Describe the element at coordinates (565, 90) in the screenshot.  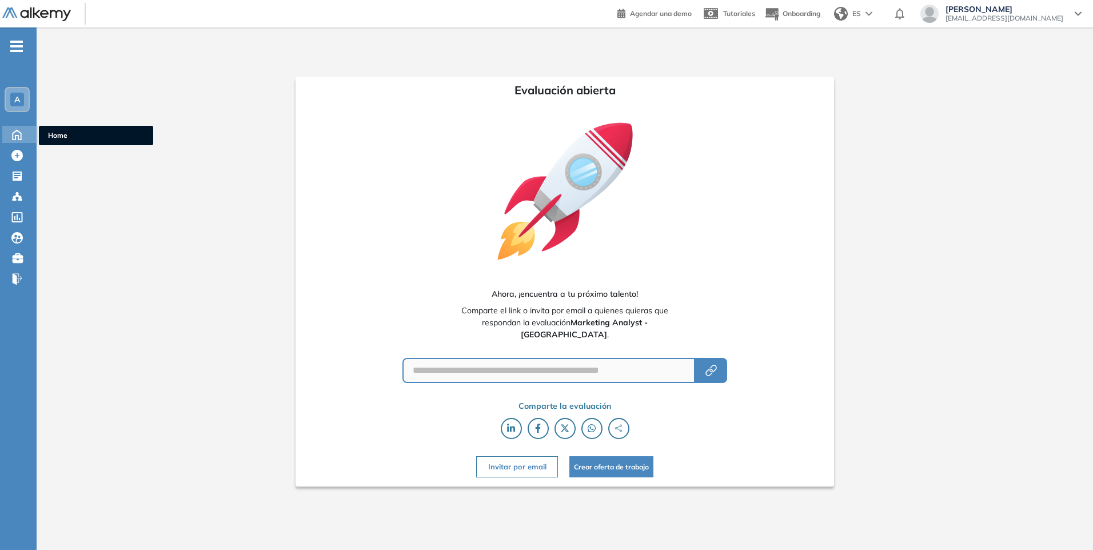
I see `span: Evaluación abierta` at that location.